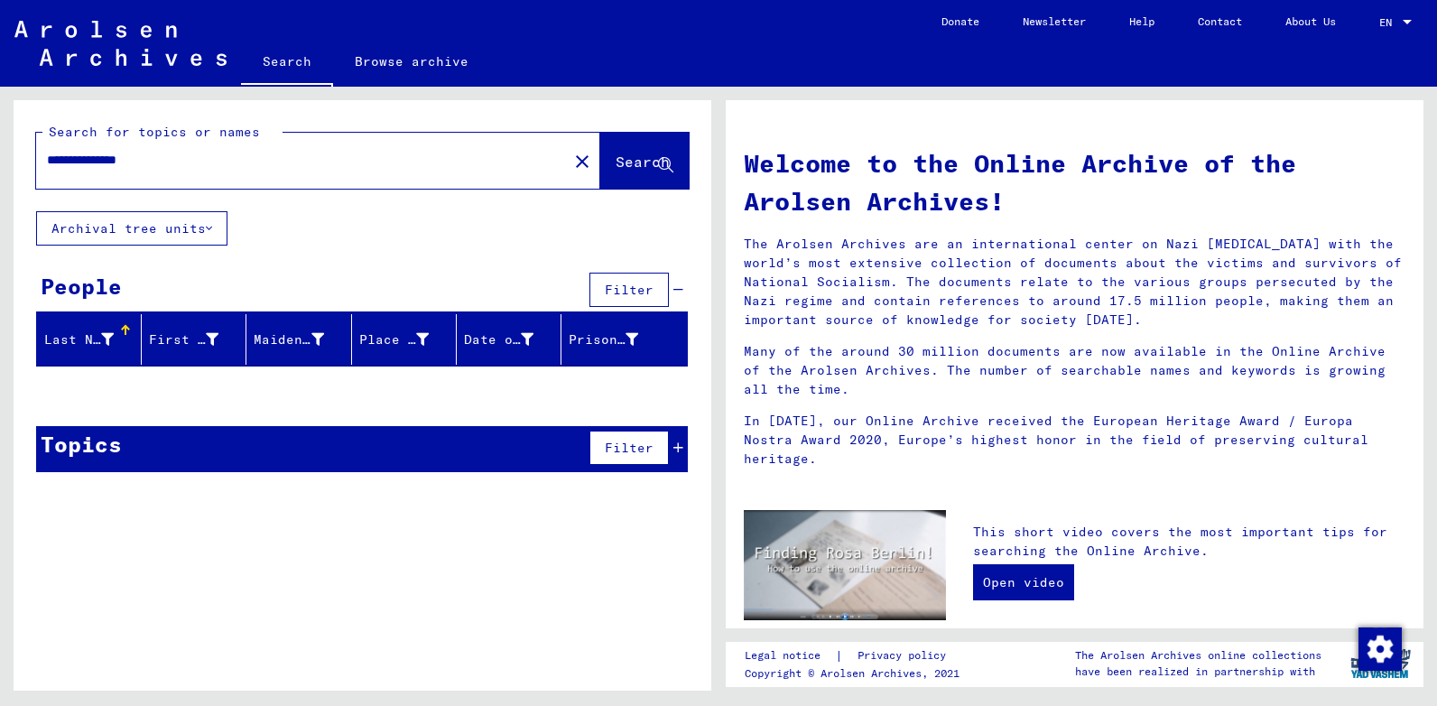 The width and height of the screenshot is (1437, 706). Describe the element at coordinates (1380, 649) in the screenshot. I see `img: Change consent` at that location.